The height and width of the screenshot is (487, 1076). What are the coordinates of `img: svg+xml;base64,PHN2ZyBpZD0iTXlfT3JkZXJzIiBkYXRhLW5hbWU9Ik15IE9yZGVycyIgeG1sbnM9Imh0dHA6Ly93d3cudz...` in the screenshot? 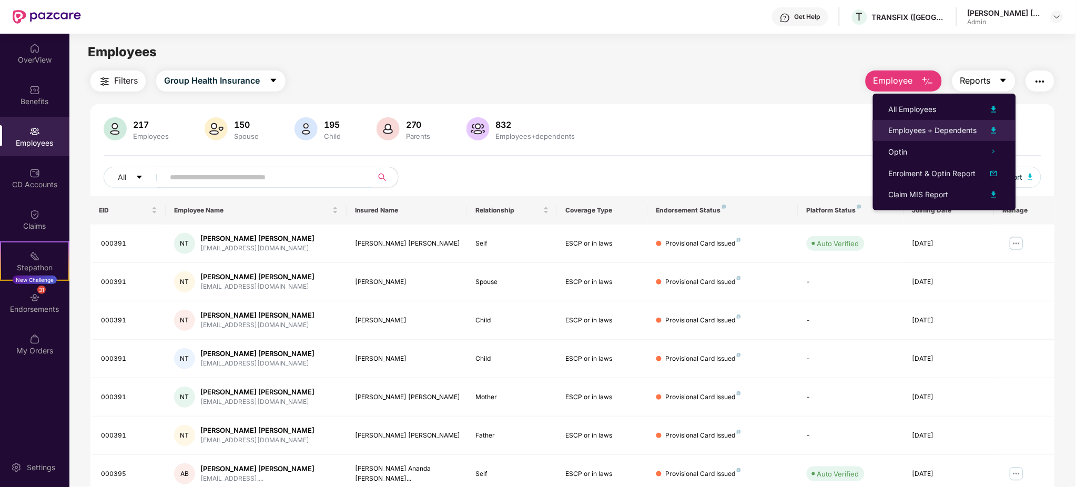 It's located at (35, 339).